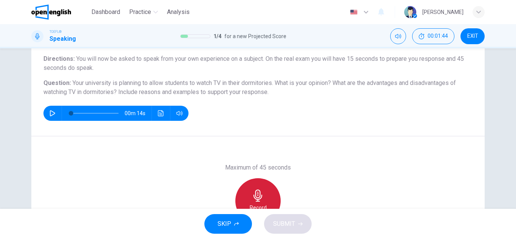 The image size is (516, 239). What do you see at coordinates (178, 12) in the screenshot?
I see `span: Analysis` at bounding box center [178, 12].